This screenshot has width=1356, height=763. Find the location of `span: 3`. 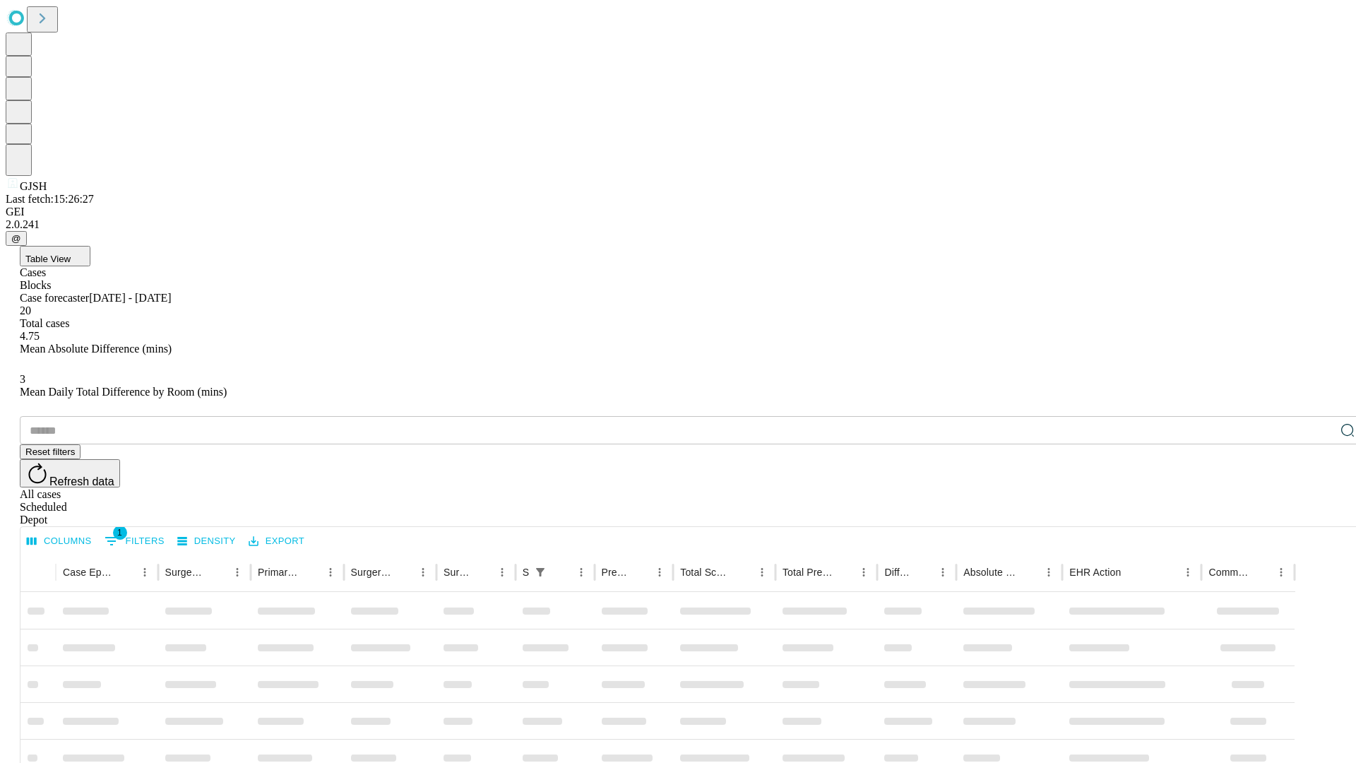

span: 3 is located at coordinates (23, 379).